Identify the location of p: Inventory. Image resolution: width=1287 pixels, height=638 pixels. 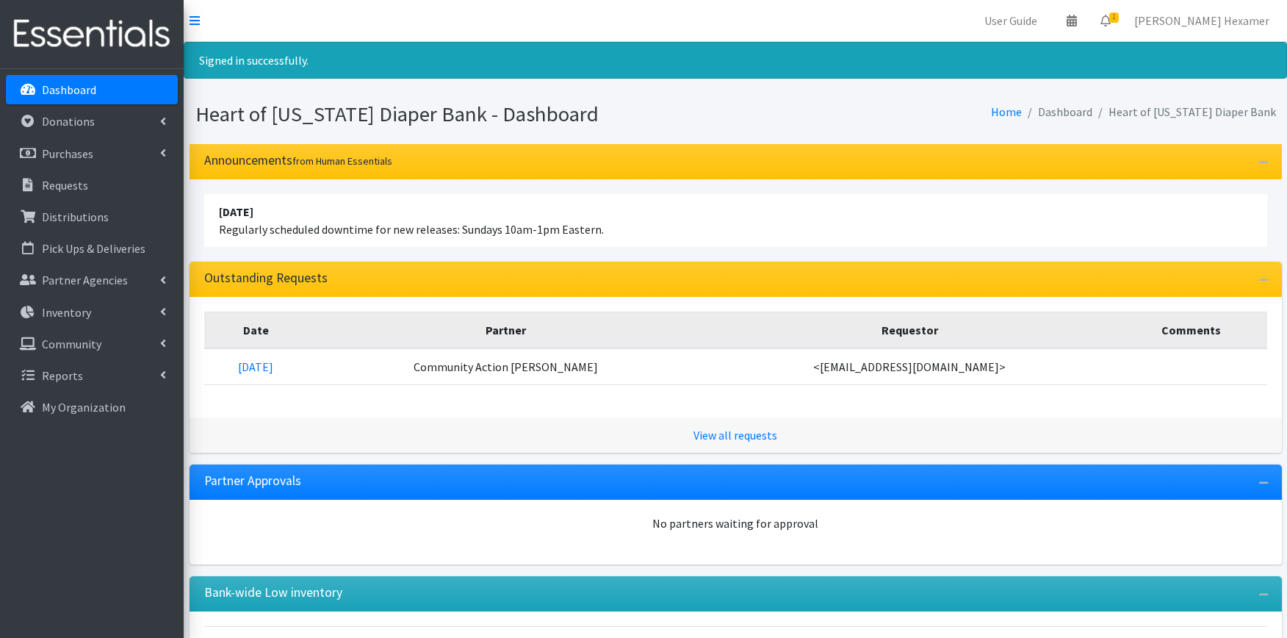
(66, 312).